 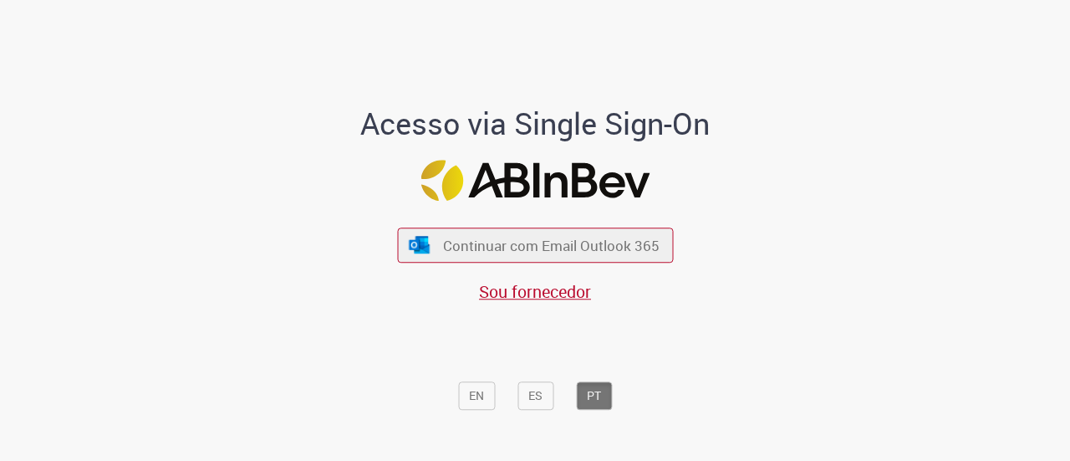 I want to click on button: ícone Azure/Microsoft 360 Continuar com Email Outlook 365, so click(x=535, y=245).